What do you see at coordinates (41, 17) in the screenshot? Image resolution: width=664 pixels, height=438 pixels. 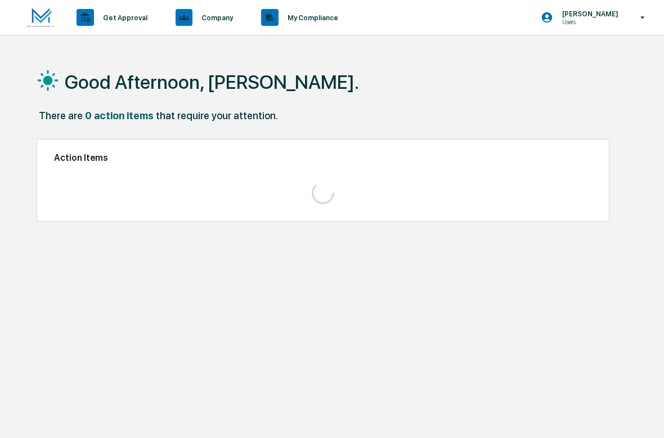 I see `img: logo` at bounding box center [41, 17].